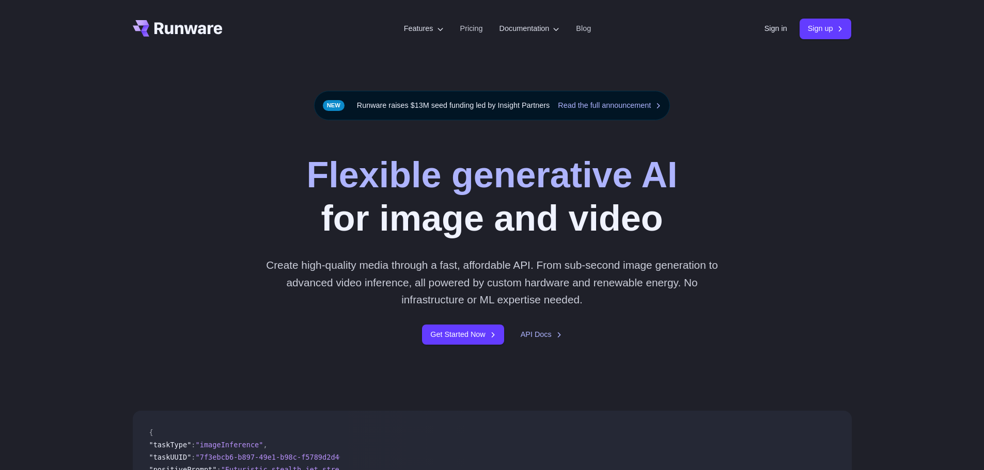  I want to click on h1: for image and video, so click(492, 197).